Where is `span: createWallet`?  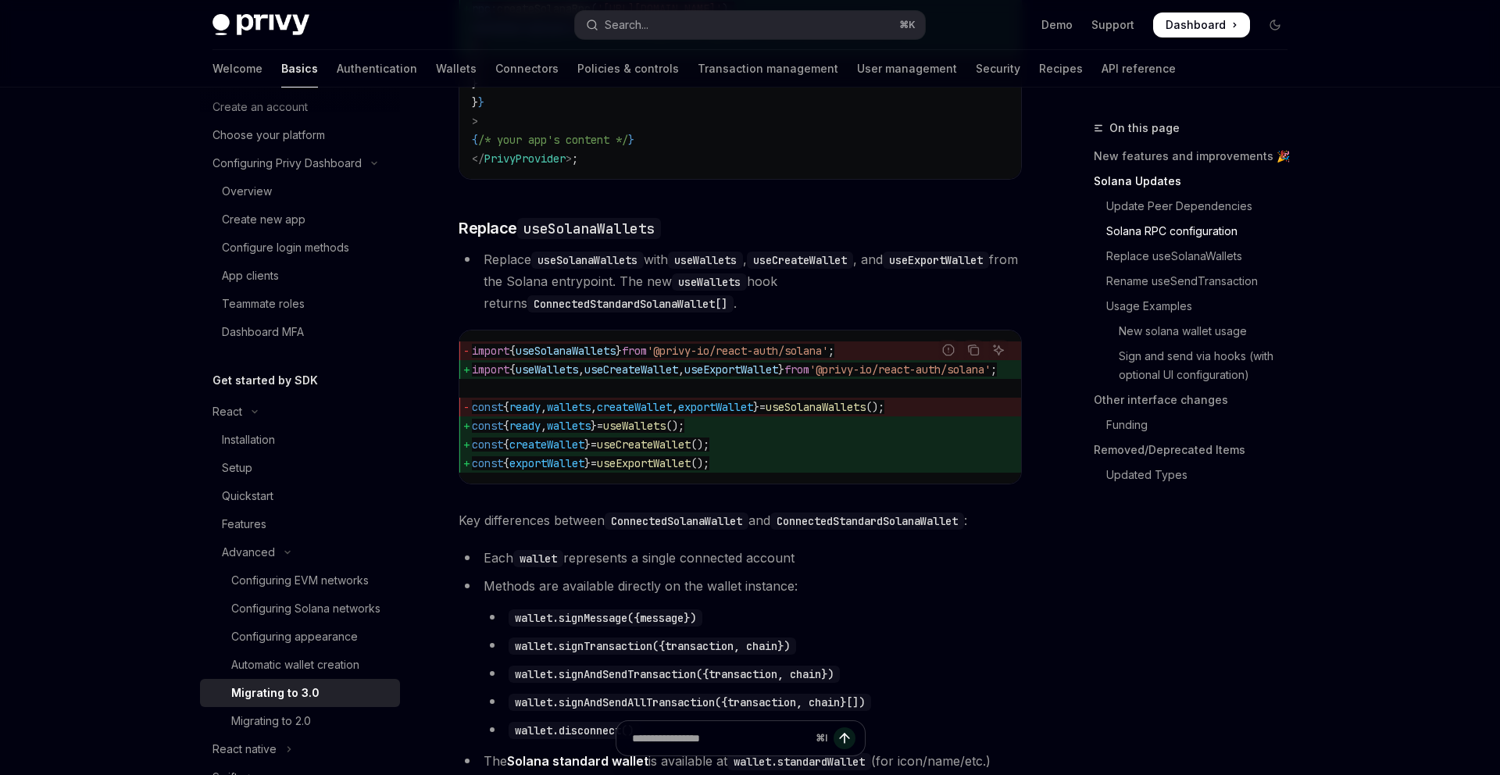 span: createWallet is located at coordinates (635, 407).